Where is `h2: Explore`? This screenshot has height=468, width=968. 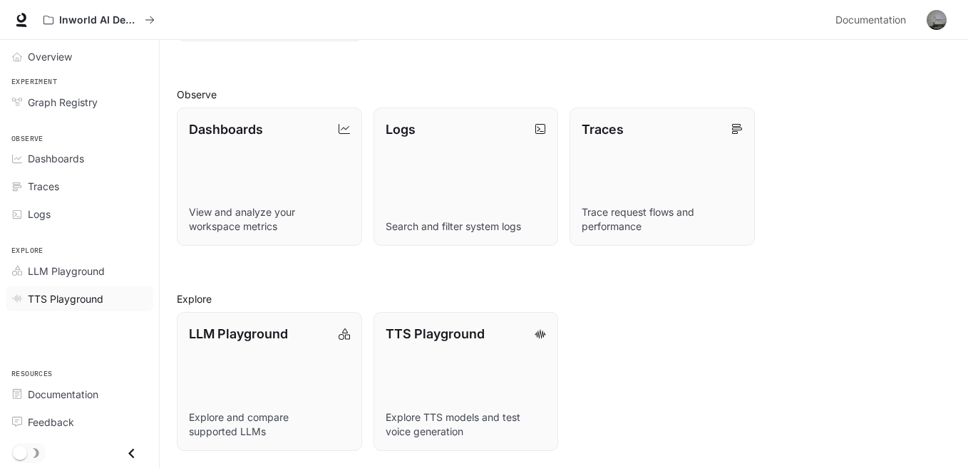
h2: Explore is located at coordinates (564, 299).